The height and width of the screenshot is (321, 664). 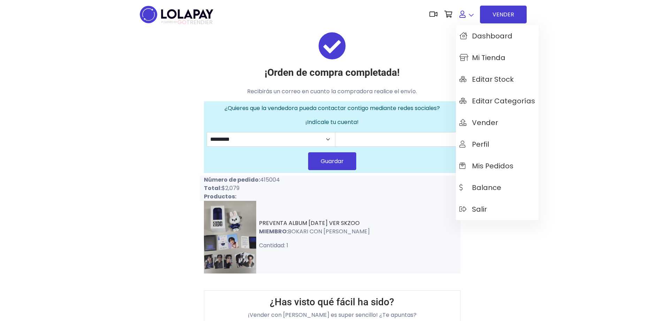 What do you see at coordinates (497, 122) in the screenshot?
I see `a: Vender` at bounding box center [497, 122].